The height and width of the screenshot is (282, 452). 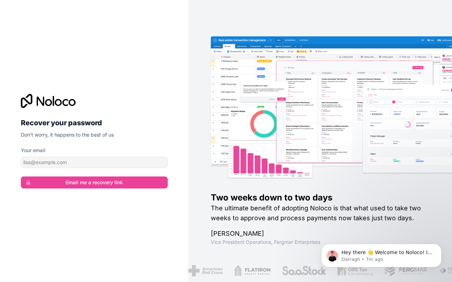 What do you see at coordinates (76, 34) in the screenshot?
I see `span: Hey there 👋 Welcome to Noloco! If you have any questions, just reply to this message. [GEOGRAPHIC...` at bounding box center [76, 34].